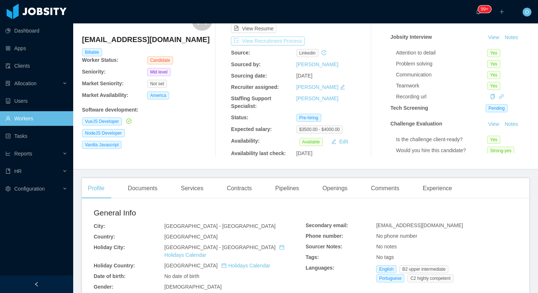 The image size is (538, 293). What do you see at coordinates (102, 122) in the screenshot?
I see `span: VueJS Developer` at bounding box center [102, 122].